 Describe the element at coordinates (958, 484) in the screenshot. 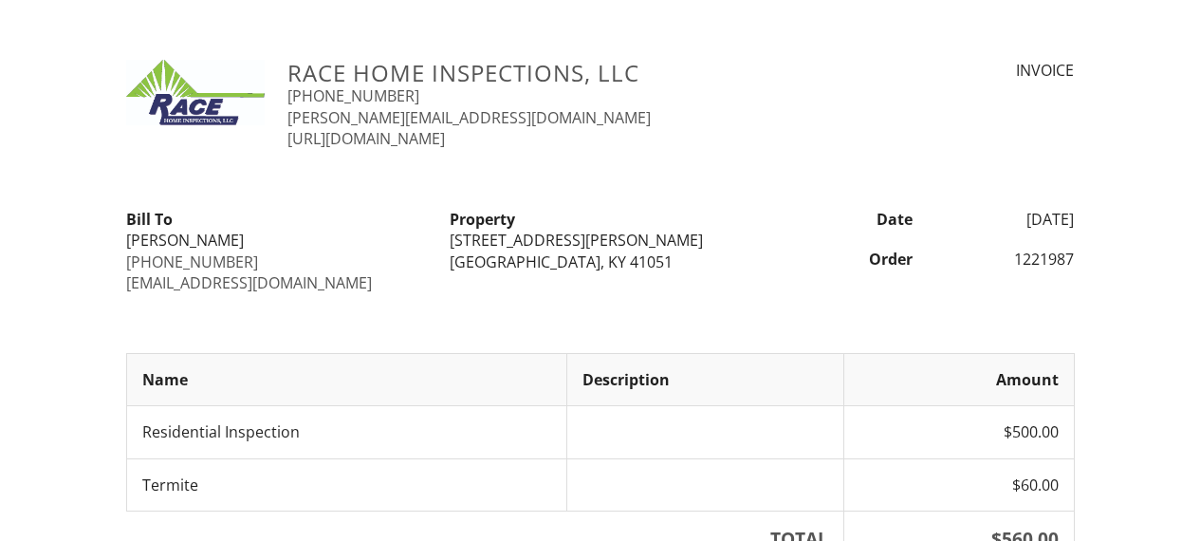

I see `td: $60.00` at that location.